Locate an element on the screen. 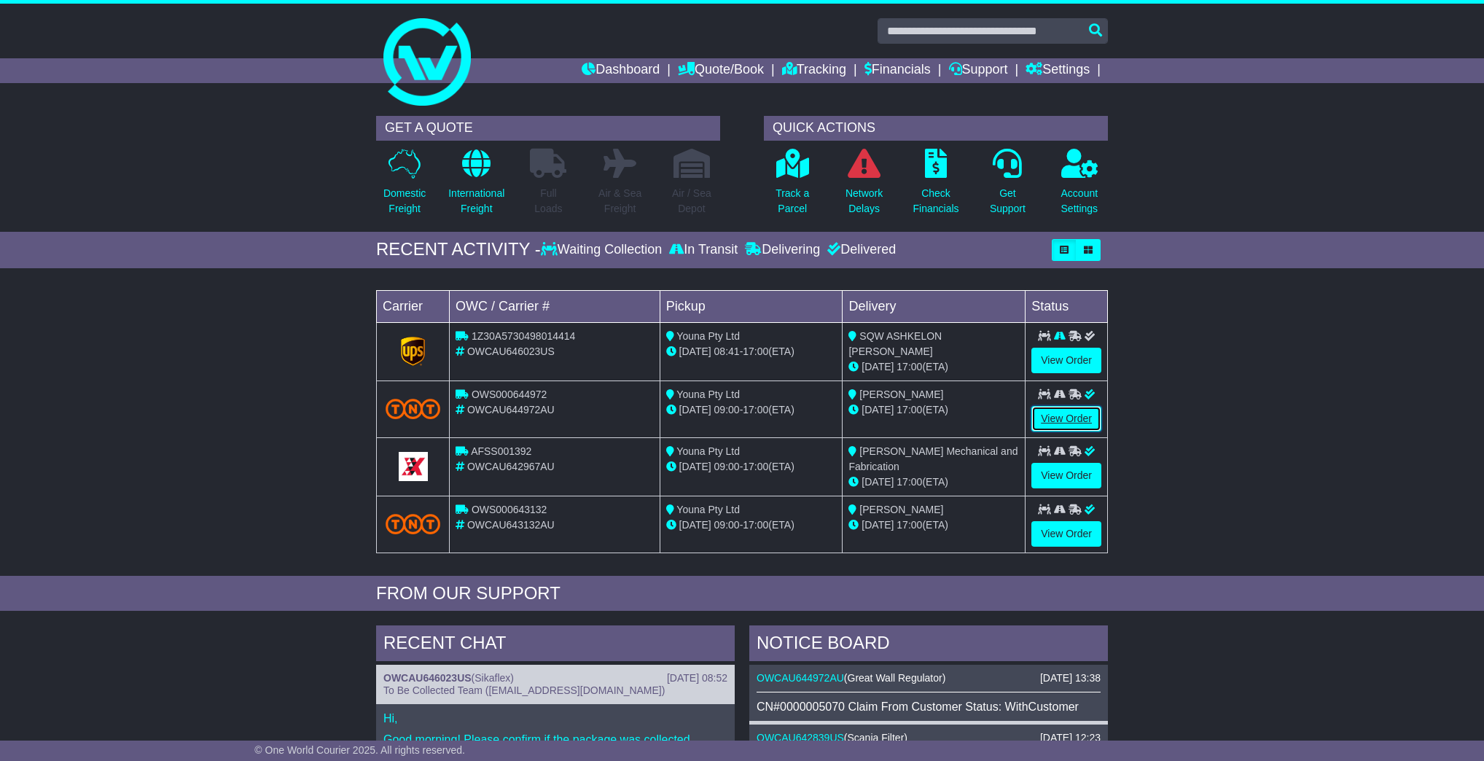  a: GetSupport is located at coordinates (1007, 186).